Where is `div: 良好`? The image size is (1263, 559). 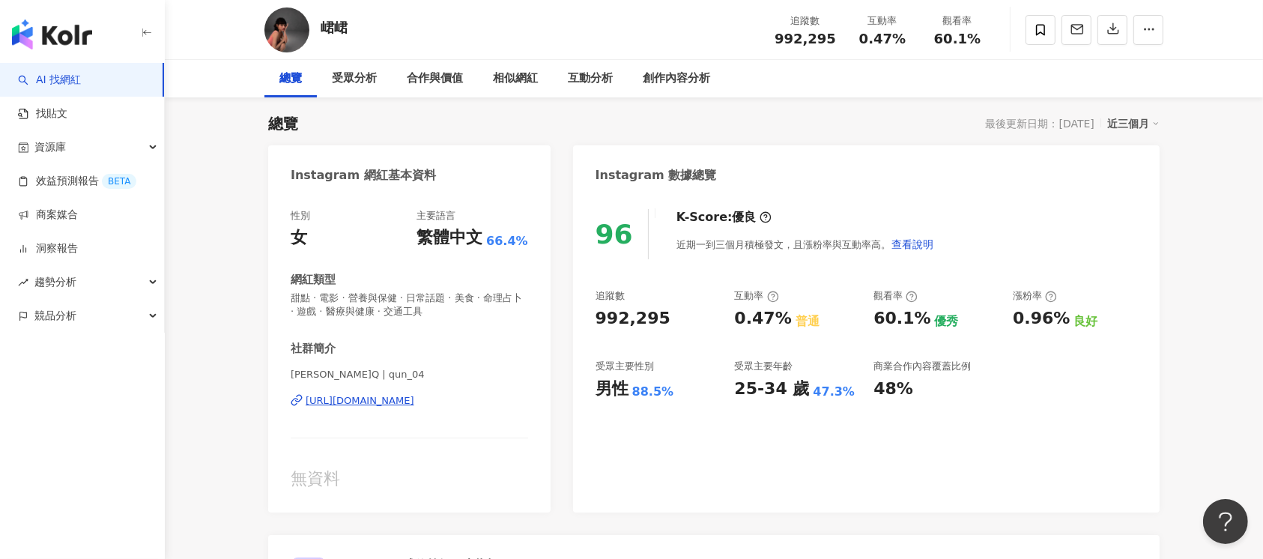 div: 良好 is located at coordinates (1086, 321).